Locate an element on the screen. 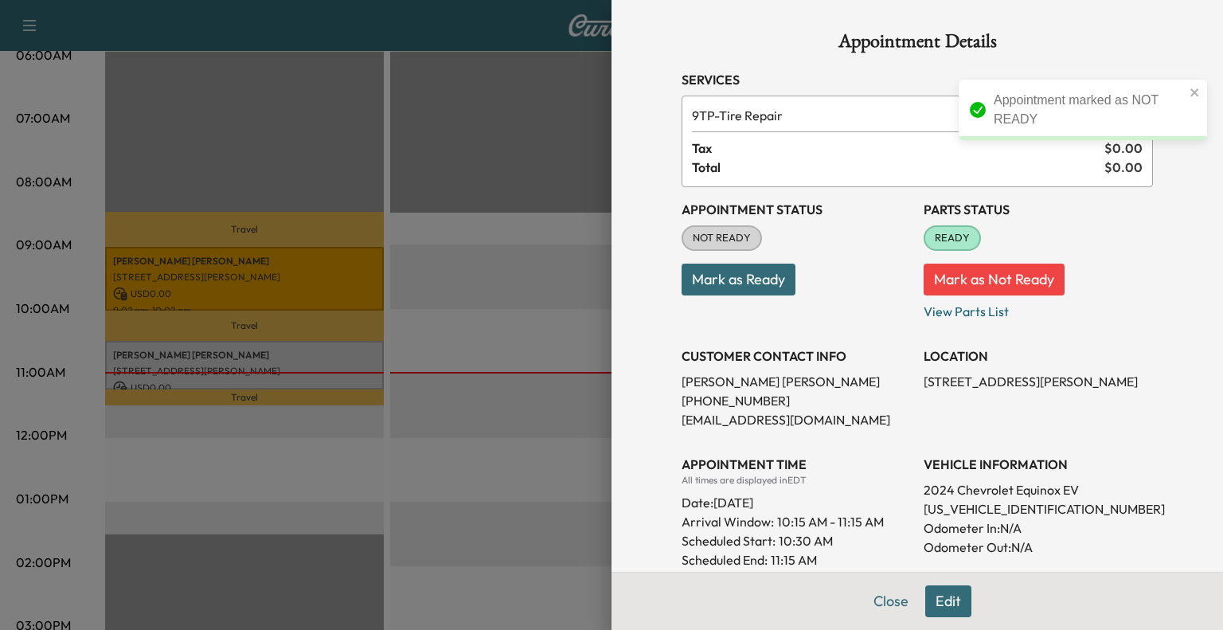 The image size is (1223, 630). button: Close is located at coordinates (891, 601).